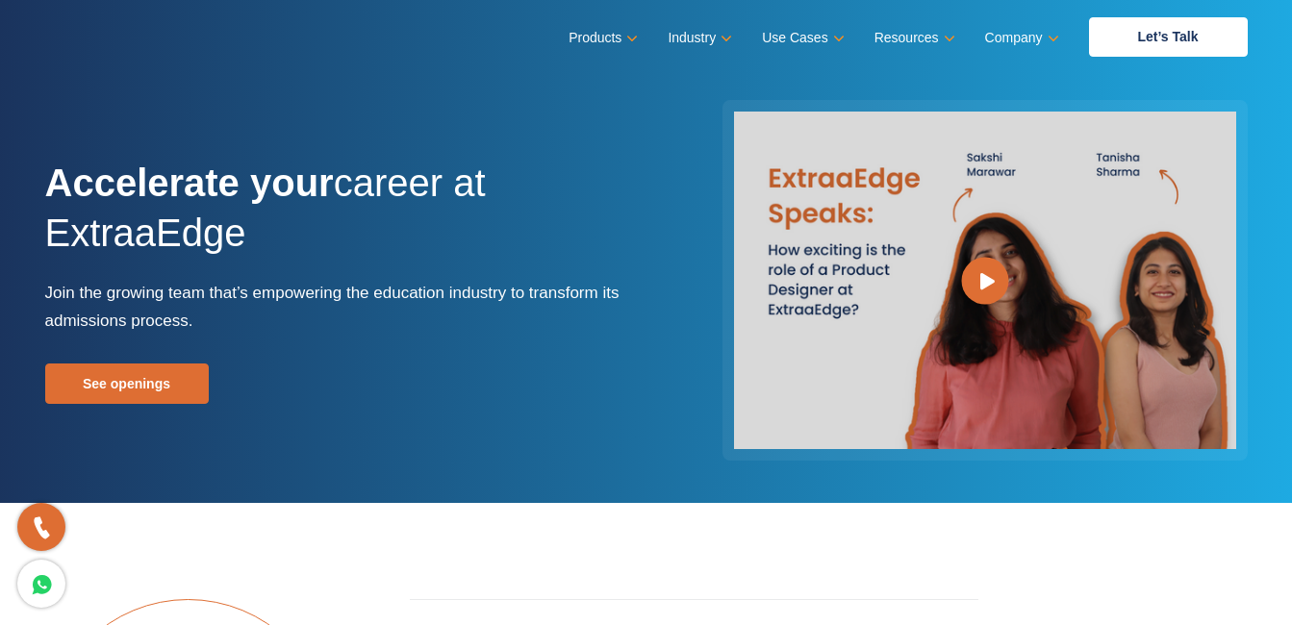  What do you see at coordinates (800, 38) in the screenshot?
I see `a: Use Cases` at bounding box center [800, 38].